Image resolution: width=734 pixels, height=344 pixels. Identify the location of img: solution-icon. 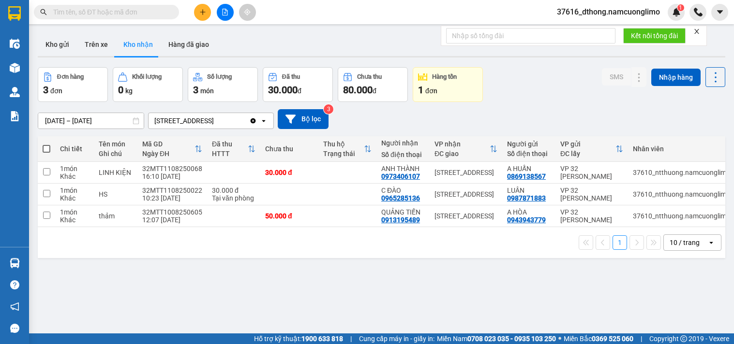
(15, 116).